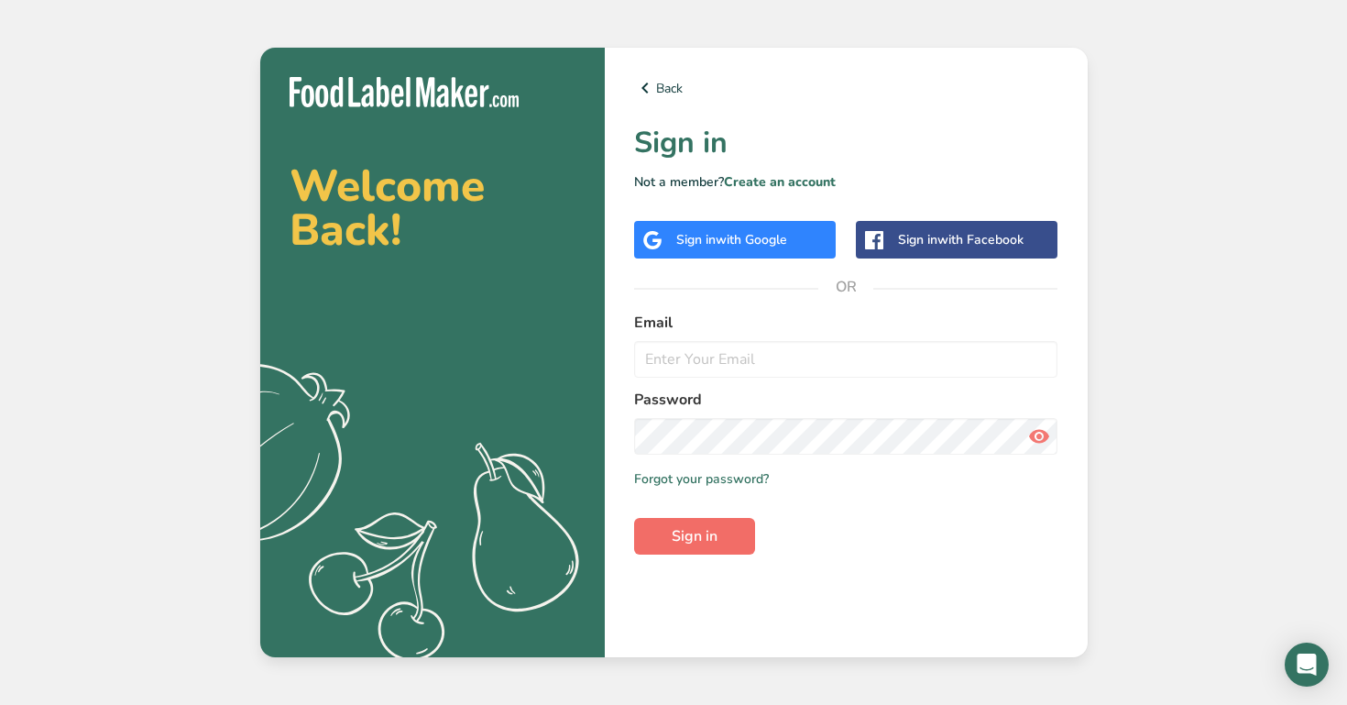 This screenshot has height=705, width=1347. What do you see at coordinates (752, 239) in the screenshot?
I see `span: with Google` at bounding box center [752, 239].